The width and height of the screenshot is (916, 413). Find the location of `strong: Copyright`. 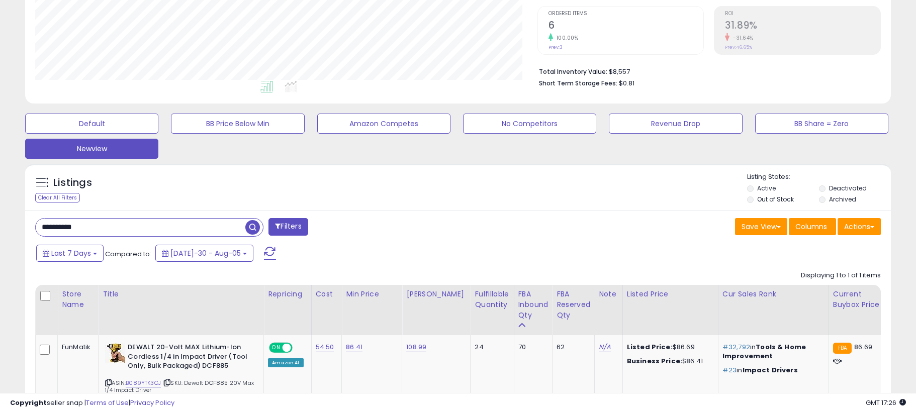

strong: Copyright is located at coordinates (28, 403).